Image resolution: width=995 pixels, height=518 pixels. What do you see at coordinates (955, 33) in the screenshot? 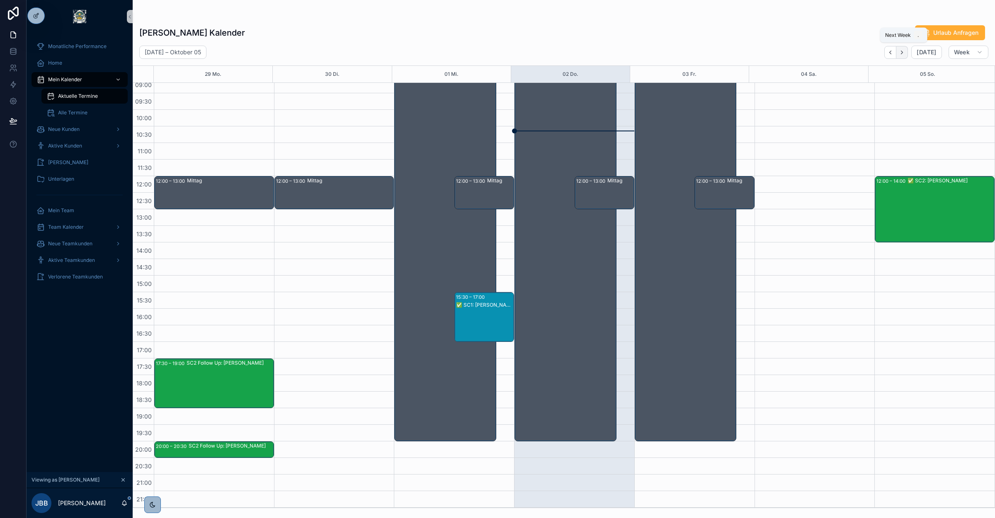
I see `span: Urlaub Anfragen` at bounding box center [955, 33].